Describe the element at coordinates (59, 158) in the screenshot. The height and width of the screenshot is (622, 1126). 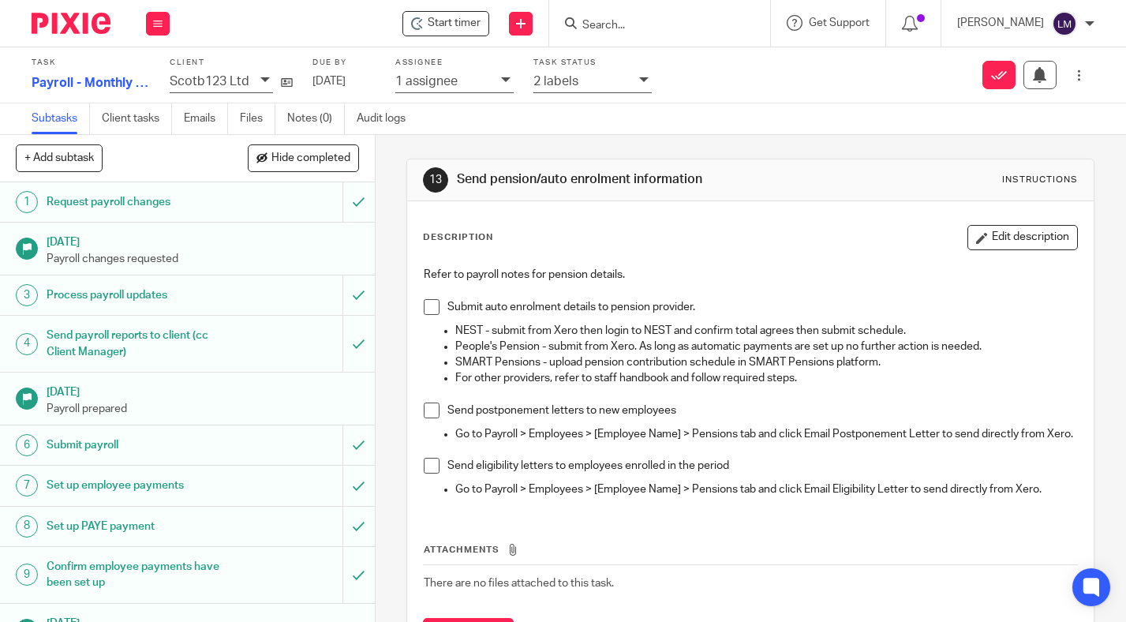
I see `button: + Add subtask` at that location.